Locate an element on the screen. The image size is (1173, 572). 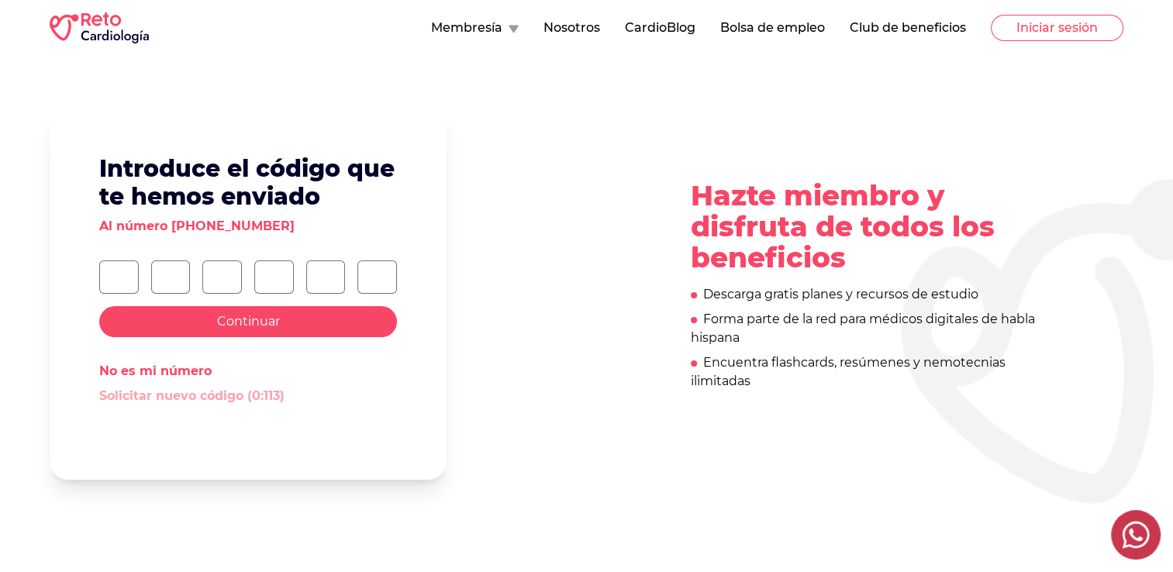
div: Descarga gratis planes y recursos de estudio is located at coordinates (864, 295).